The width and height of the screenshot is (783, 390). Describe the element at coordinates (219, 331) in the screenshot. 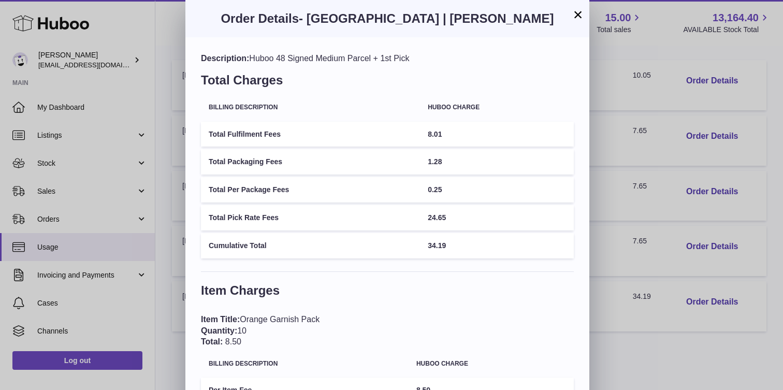

I see `span: Quantity:` at that location.